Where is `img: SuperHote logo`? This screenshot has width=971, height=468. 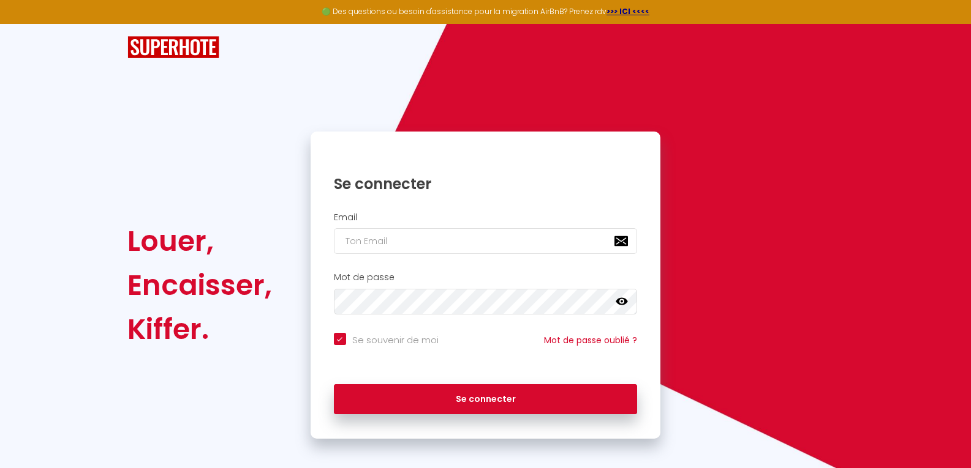 img: SuperHote logo is located at coordinates (173, 47).